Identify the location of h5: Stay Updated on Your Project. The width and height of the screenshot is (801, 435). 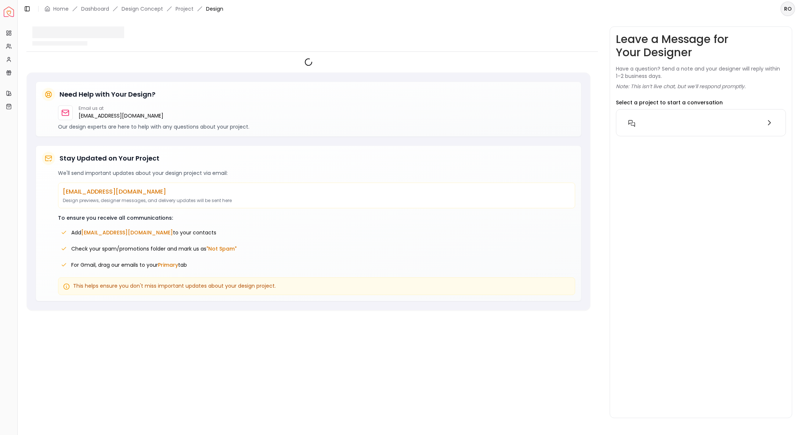
(109, 158).